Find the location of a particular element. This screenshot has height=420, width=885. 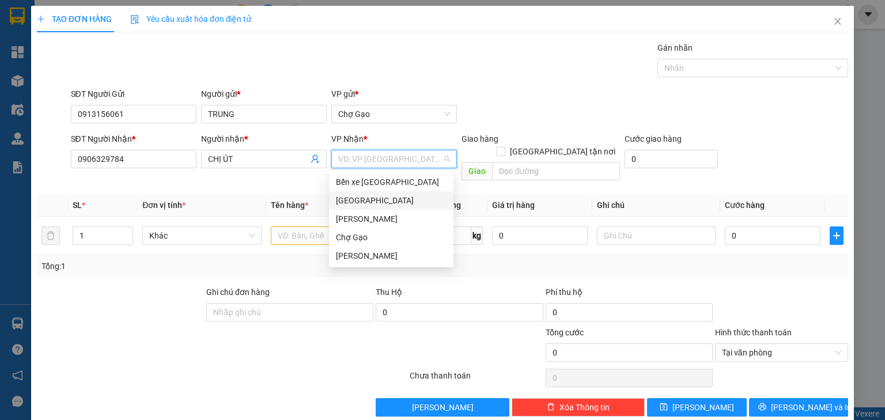

span: Xóa Thông tin is located at coordinates (584, 407).